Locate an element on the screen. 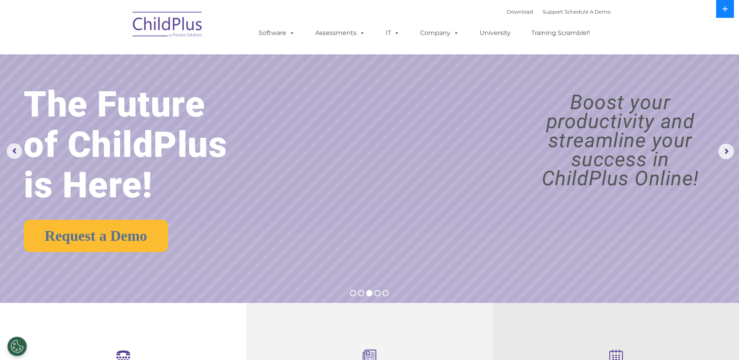 The width and height of the screenshot is (739, 360). rs-layer: Boost your productivity and streamline your success in ChildPlus Online! is located at coordinates (620, 140).